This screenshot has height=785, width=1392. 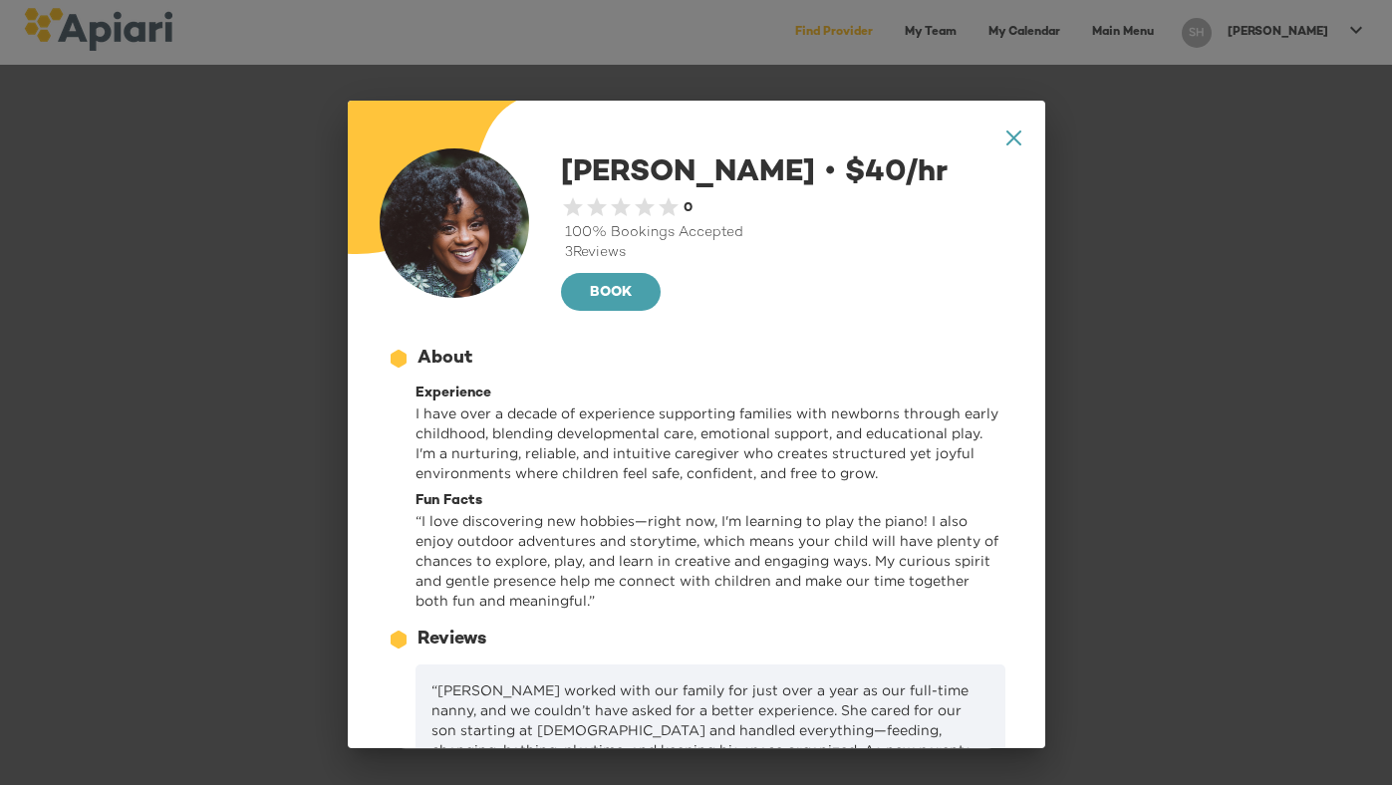 What do you see at coordinates (710, 501) in the screenshot?
I see `div: Fun Facts` at bounding box center [710, 501].